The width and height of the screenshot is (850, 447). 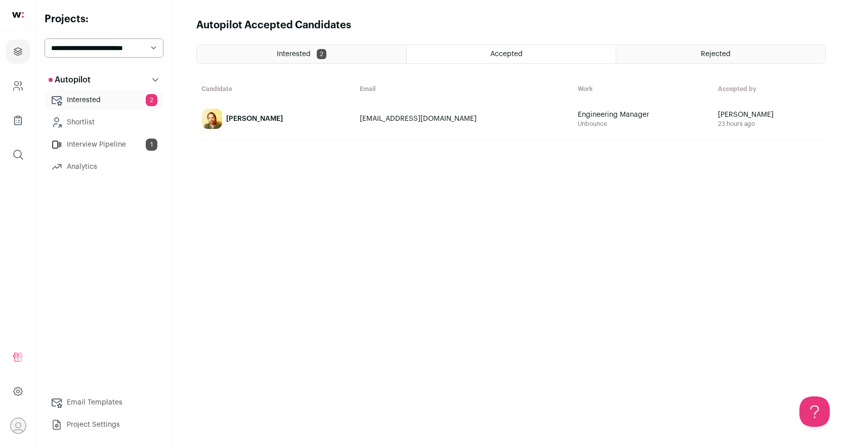 What do you see at coordinates (104, 425) in the screenshot?
I see `a: Project Settings` at bounding box center [104, 425].